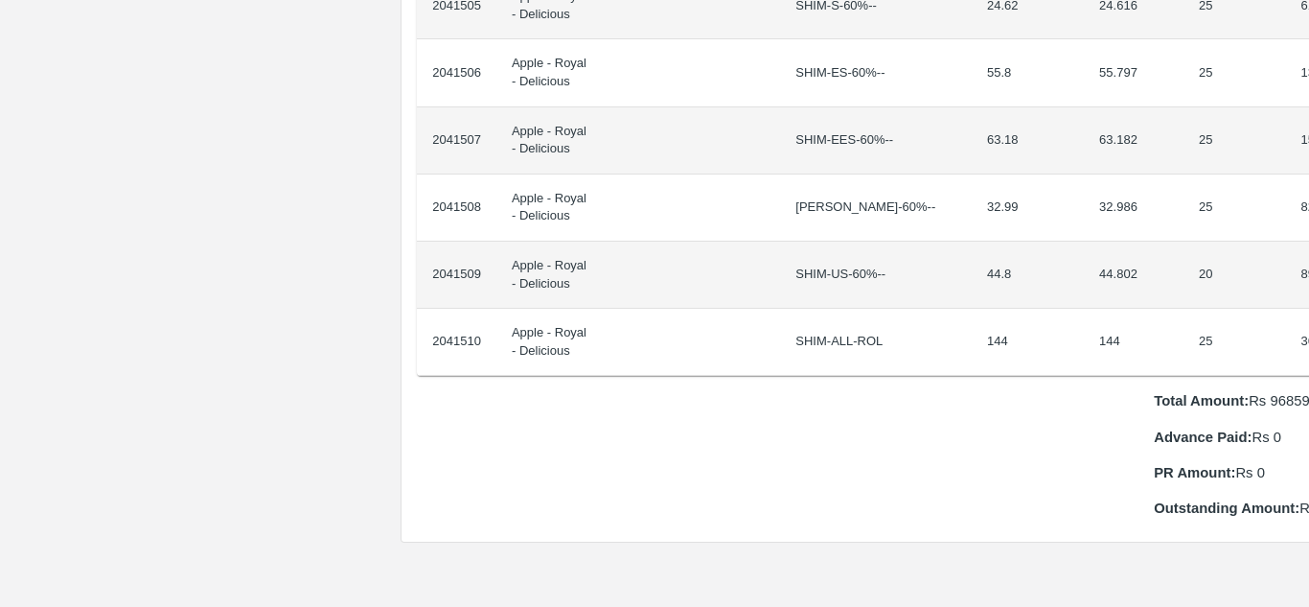 The image size is (1309, 607). What do you see at coordinates (456, 275) in the screenshot?
I see `td: 2041509` at bounding box center [456, 275].